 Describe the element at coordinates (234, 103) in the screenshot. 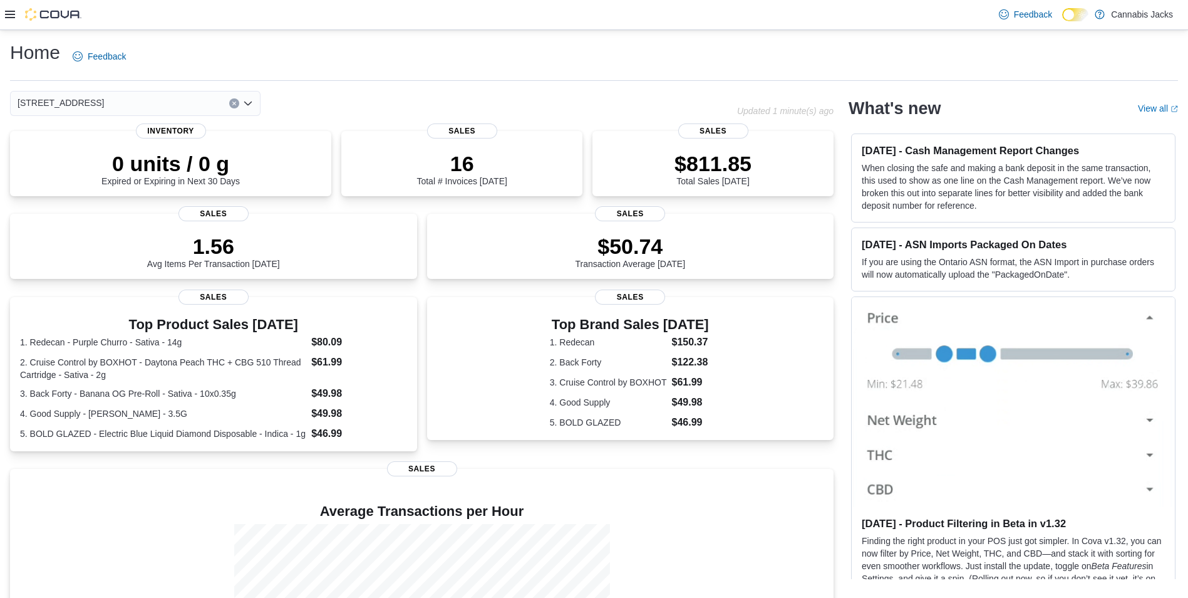

I see `button: Clear input` at that location.